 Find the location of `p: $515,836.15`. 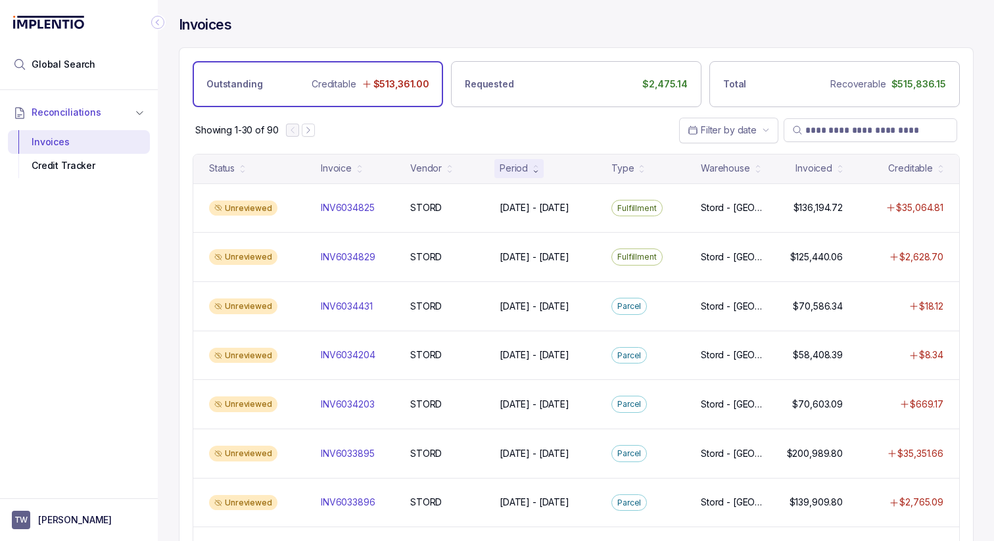

p: $515,836.15 is located at coordinates (918, 84).